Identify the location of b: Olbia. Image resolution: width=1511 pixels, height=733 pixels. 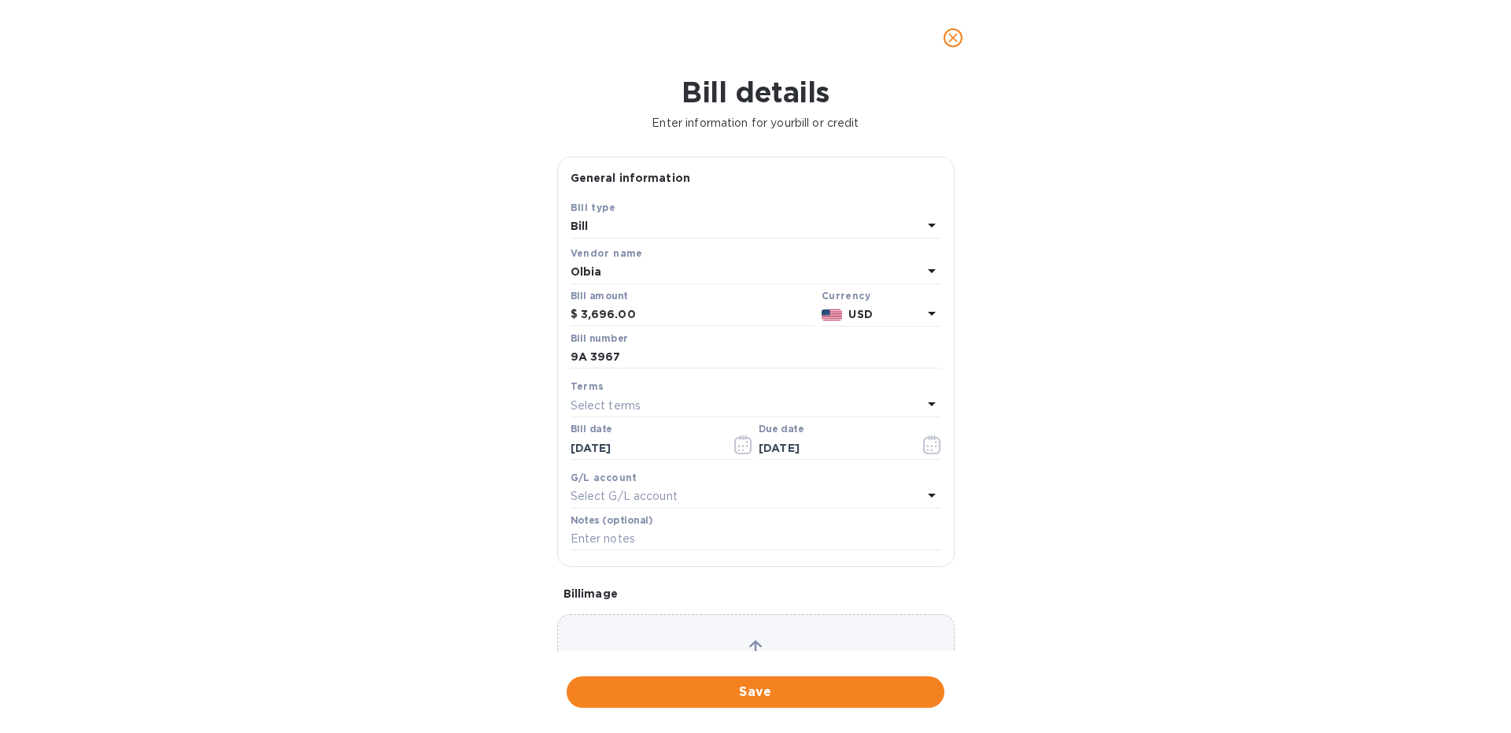
(586, 272).